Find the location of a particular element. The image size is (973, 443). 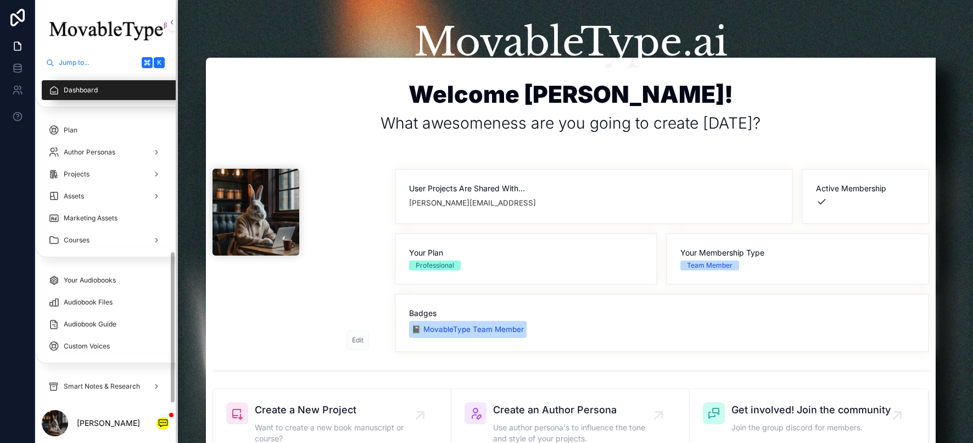

span: Author Personas is located at coordinates (90, 152).